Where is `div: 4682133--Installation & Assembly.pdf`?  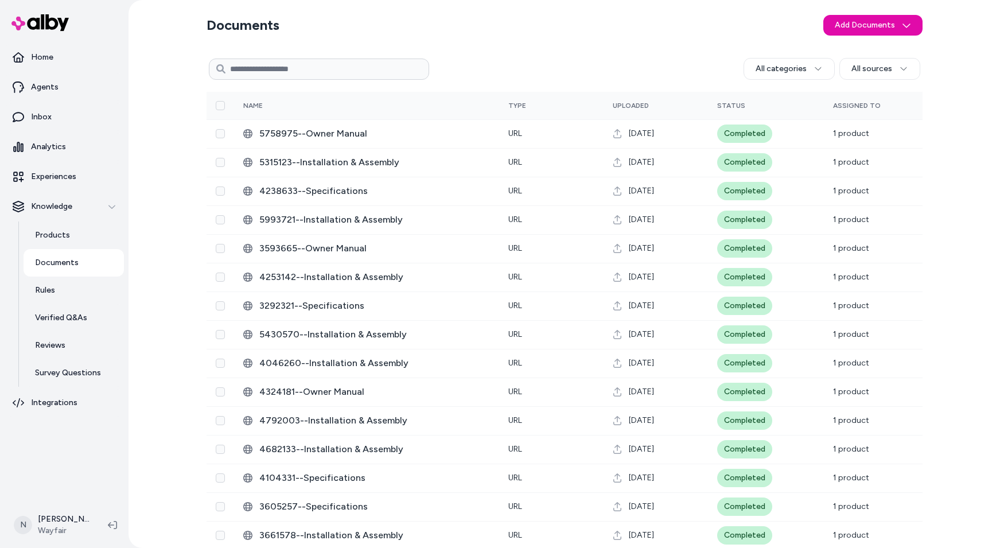 div: 4682133--Installation & Assembly.pdf is located at coordinates (366, 449).